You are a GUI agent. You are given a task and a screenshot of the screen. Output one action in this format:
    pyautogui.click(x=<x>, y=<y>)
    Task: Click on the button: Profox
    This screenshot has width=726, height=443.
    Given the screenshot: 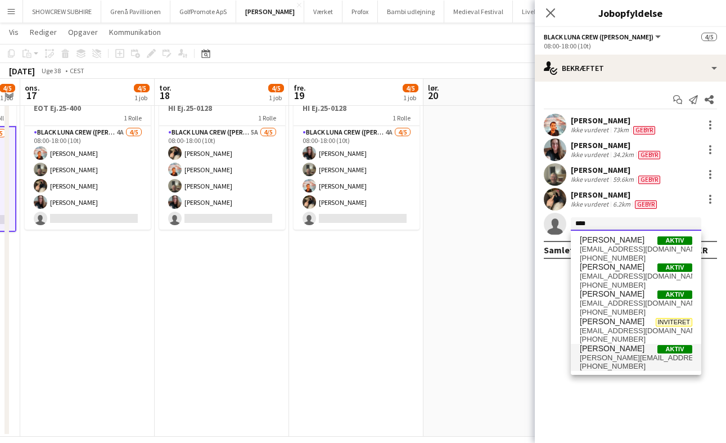 What is the action you would take?
    pyautogui.click(x=360, y=11)
    